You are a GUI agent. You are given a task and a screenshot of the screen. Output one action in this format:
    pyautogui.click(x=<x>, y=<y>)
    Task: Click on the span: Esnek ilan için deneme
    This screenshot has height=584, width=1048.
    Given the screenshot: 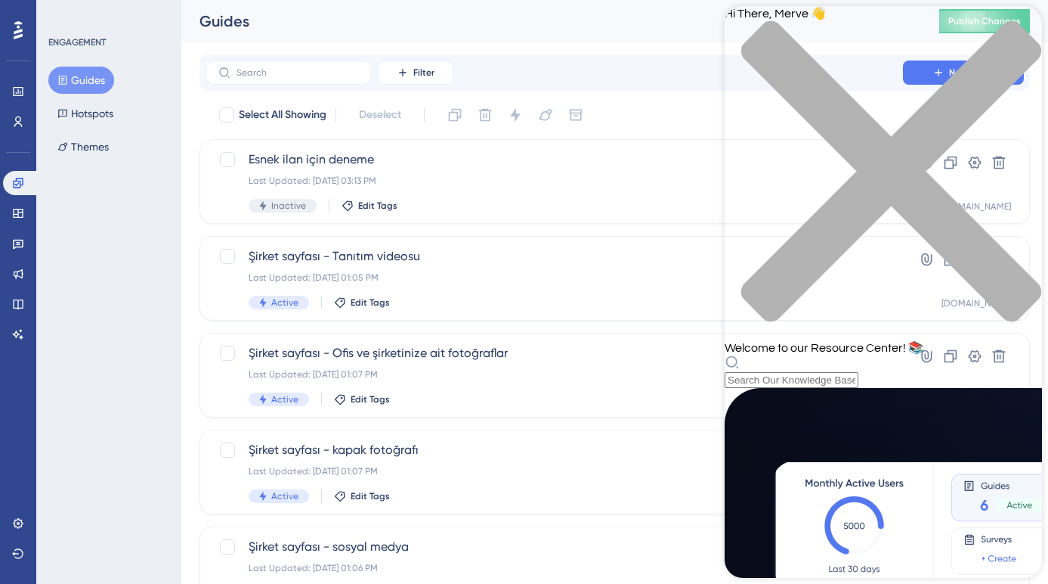 What is the action you would take?
    pyautogui.click(x=554, y=159)
    